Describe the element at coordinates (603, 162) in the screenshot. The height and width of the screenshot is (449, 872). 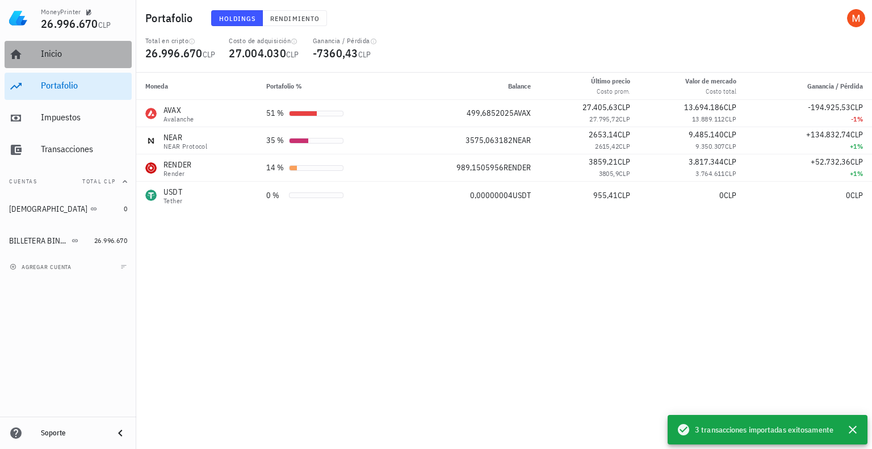
I see `span: 3859,21` at that location.